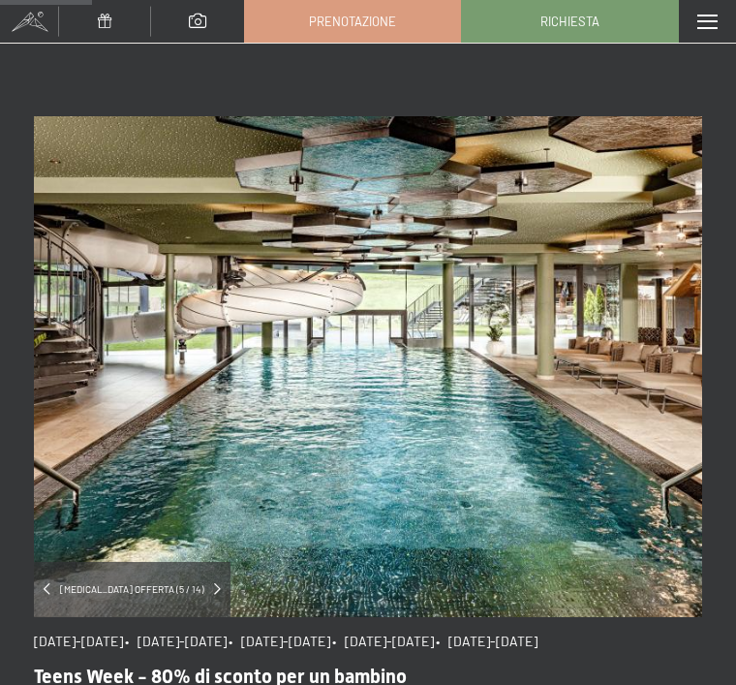 This screenshot has height=685, width=736. I want to click on span: Prenotazione, so click(353, 21).